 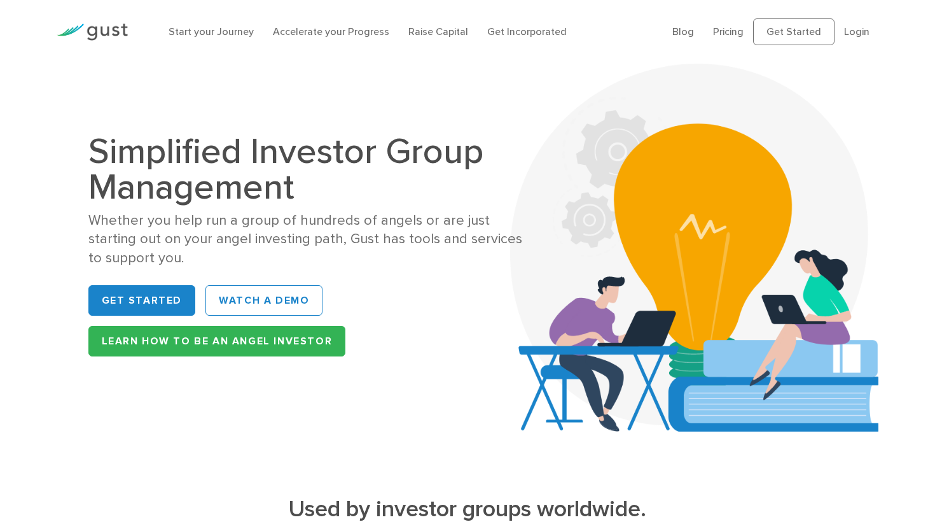 I want to click on h1: Simplified Investor Group Management, so click(x=305, y=169).